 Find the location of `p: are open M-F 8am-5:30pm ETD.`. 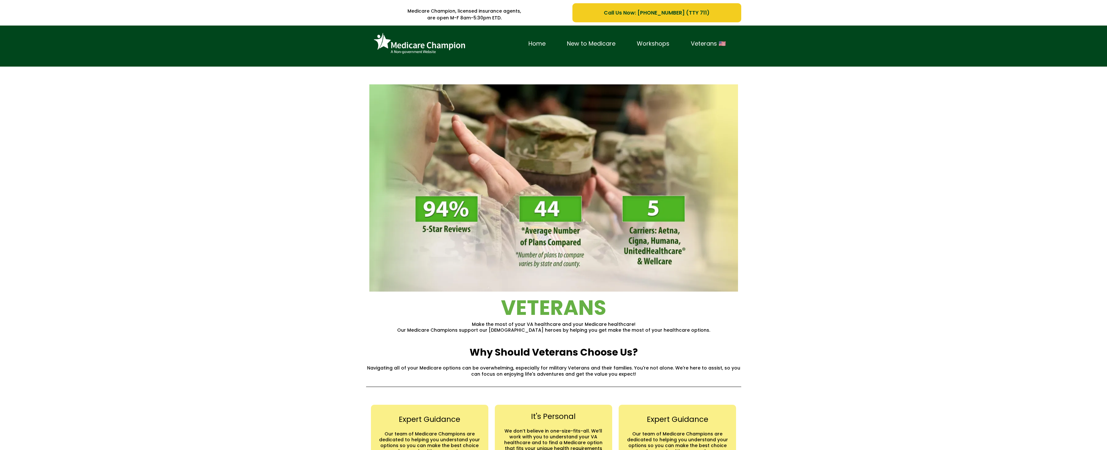

p: are open M-F 8am-5:30pm ETD. is located at coordinates (464, 18).